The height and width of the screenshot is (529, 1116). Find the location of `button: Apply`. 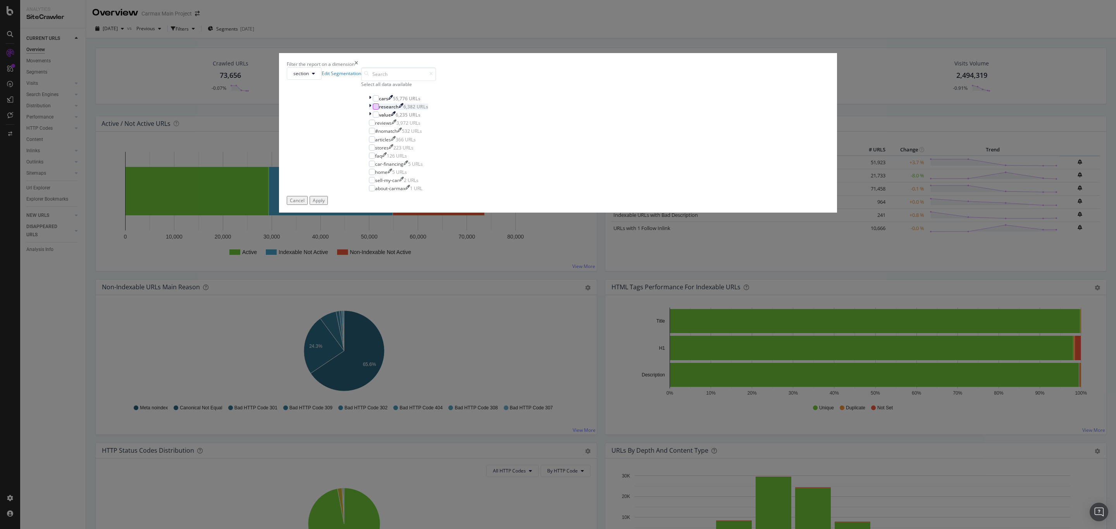

button: Apply is located at coordinates (318, 200).